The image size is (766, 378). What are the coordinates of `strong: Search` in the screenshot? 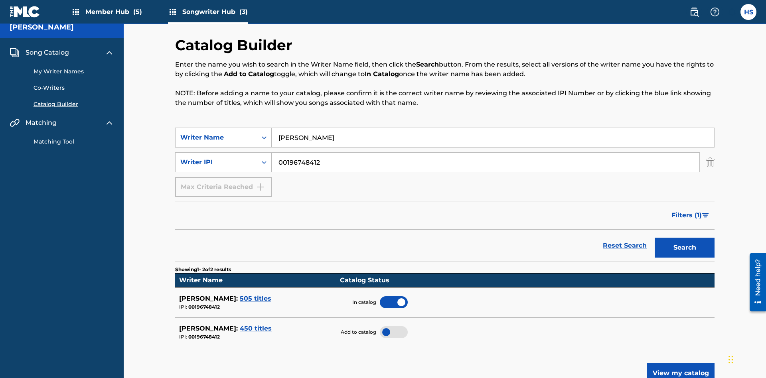 It's located at (427, 64).